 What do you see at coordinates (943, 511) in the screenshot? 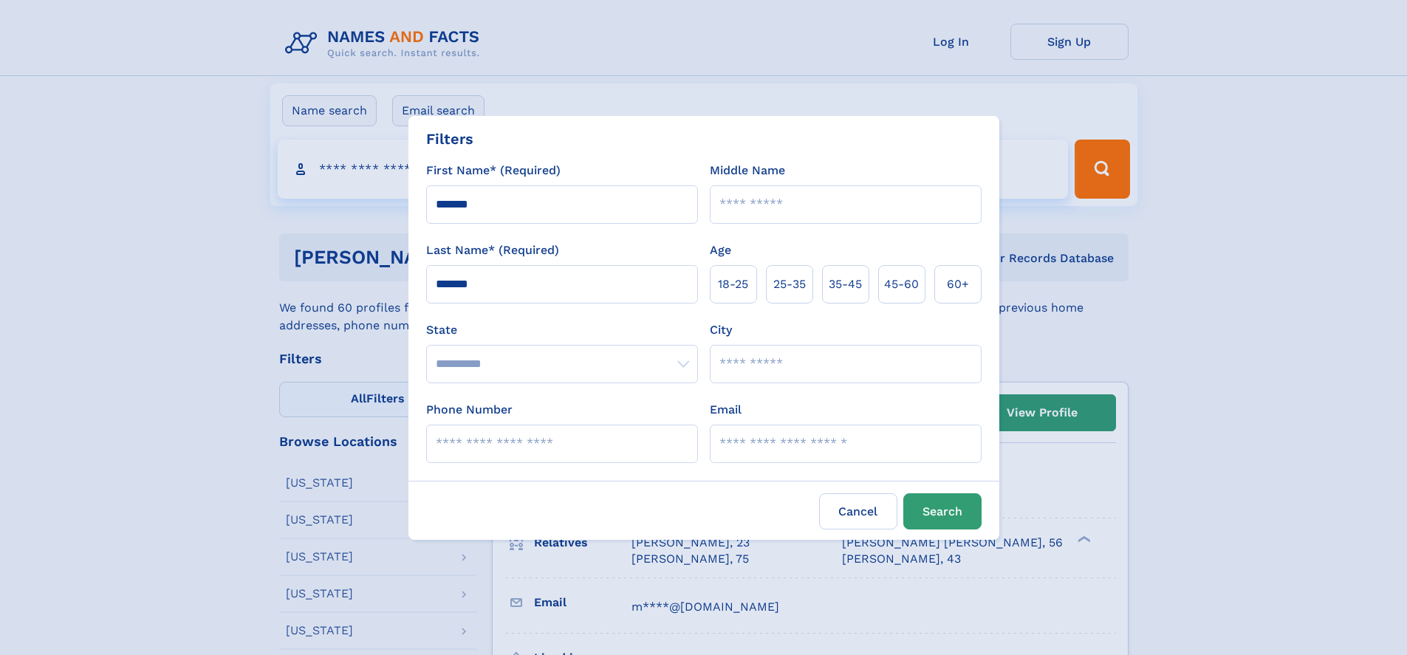
I see `button: Search` at bounding box center [943, 511].